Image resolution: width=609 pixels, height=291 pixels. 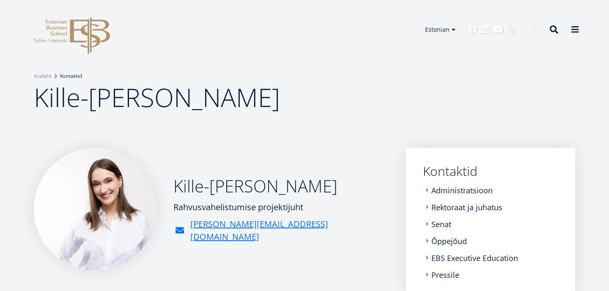 I want to click on a: Rektoraat ja juhatus, so click(x=467, y=207).